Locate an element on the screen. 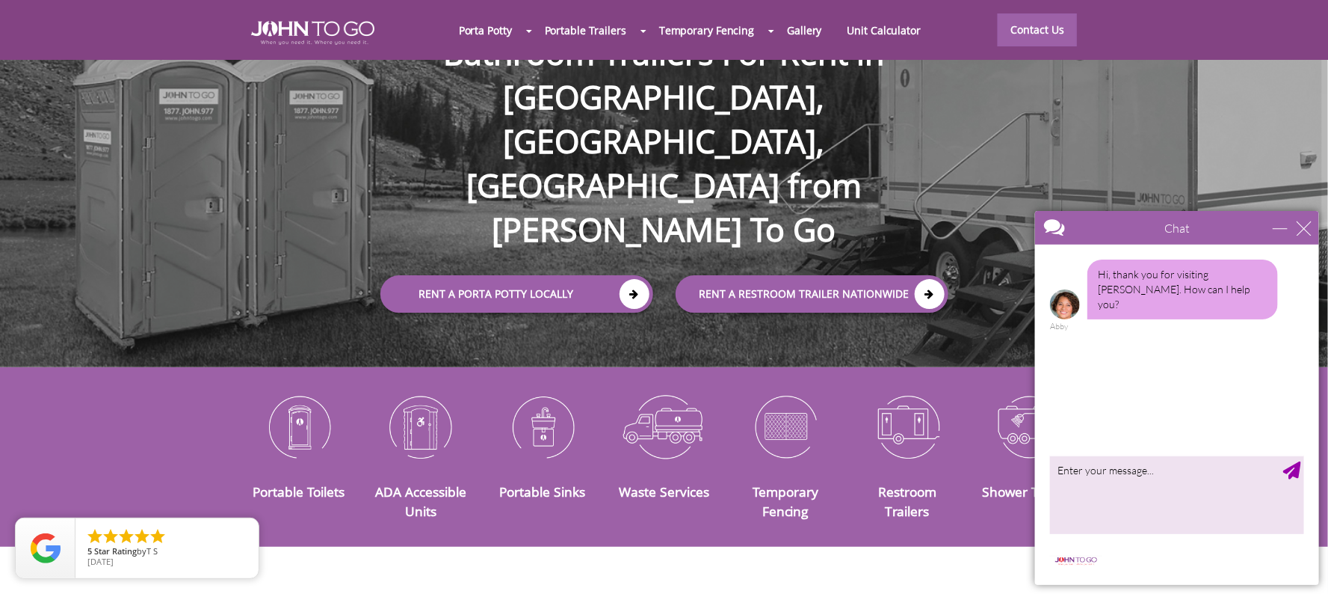 The image size is (1328, 594). a: Contact Us is located at coordinates (1038, 30).